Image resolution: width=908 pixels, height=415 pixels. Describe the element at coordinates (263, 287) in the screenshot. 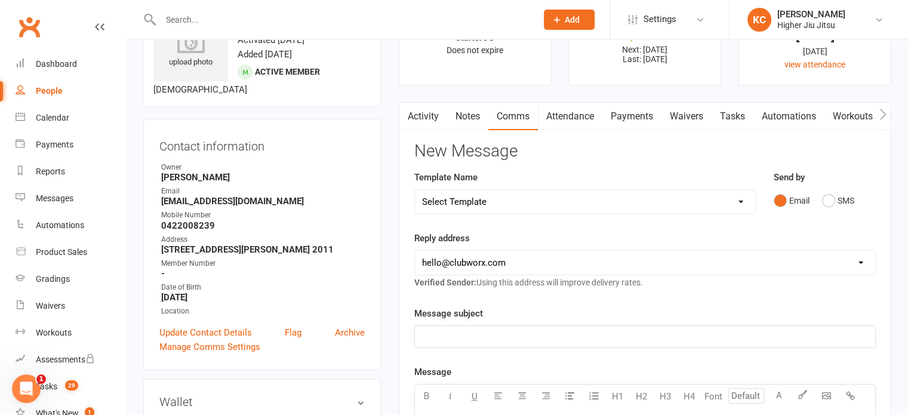

I see `div: Date of Birth` at that location.